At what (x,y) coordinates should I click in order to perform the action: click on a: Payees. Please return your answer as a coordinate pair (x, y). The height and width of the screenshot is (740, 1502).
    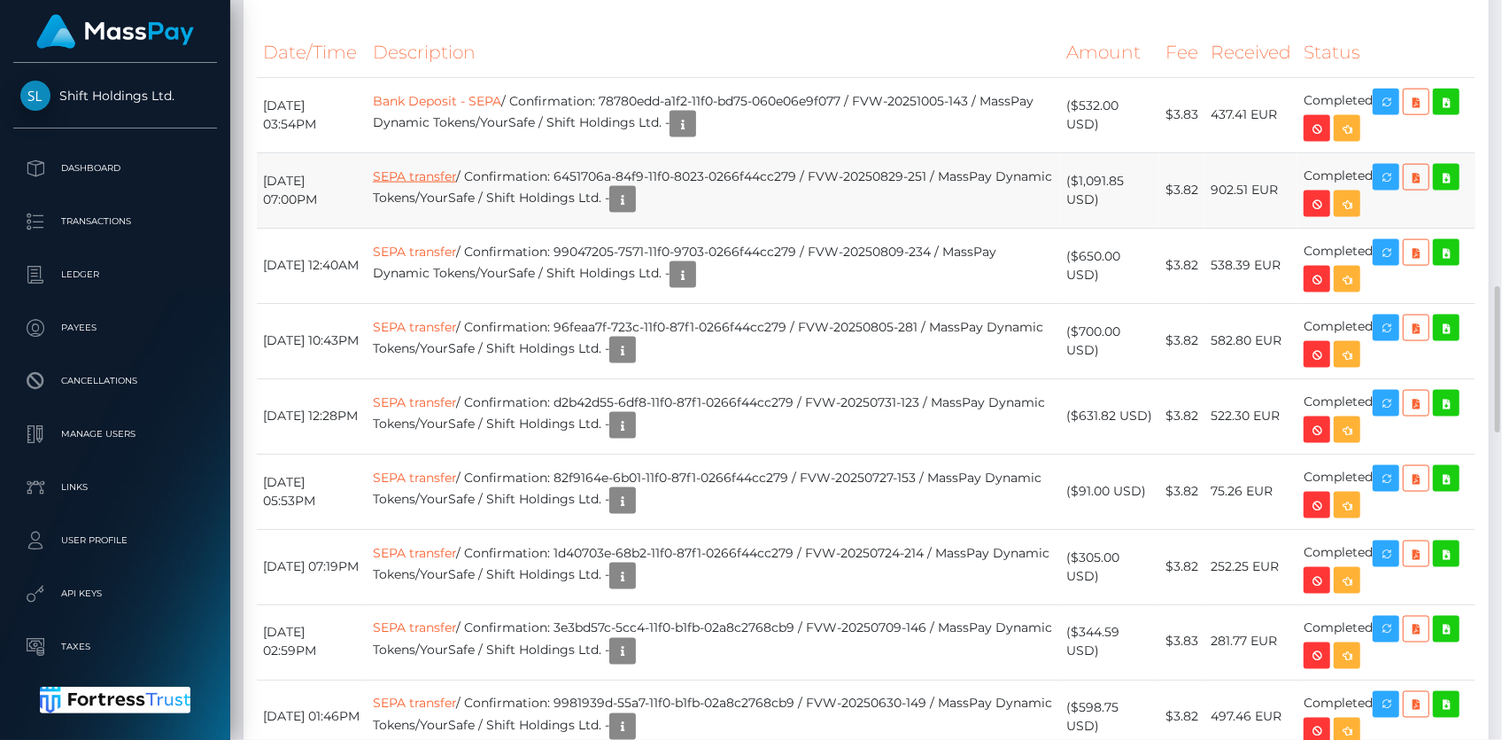
    Looking at the image, I should click on (115, 328).